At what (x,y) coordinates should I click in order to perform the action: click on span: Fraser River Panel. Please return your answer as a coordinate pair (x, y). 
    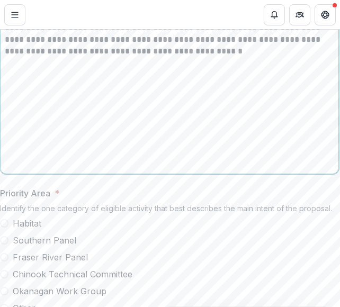
    Looking at the image, I should click on (50, 257).